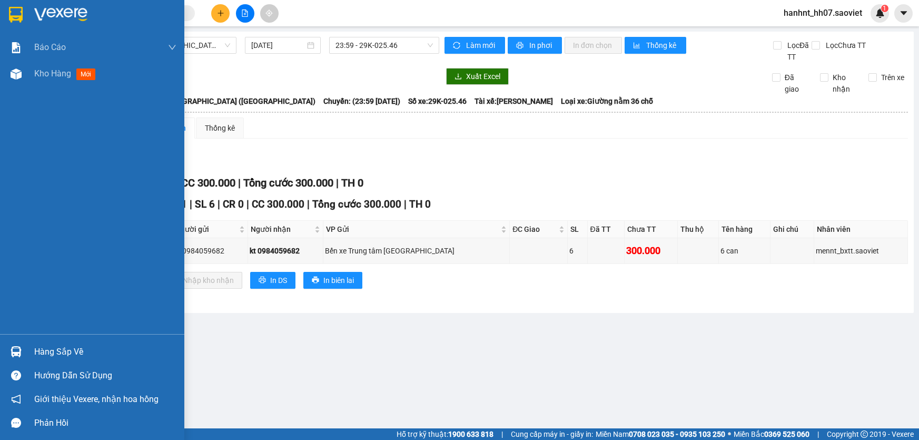 The image size is (919, 440). I want to click on span: SL 6, so click(205, 204).